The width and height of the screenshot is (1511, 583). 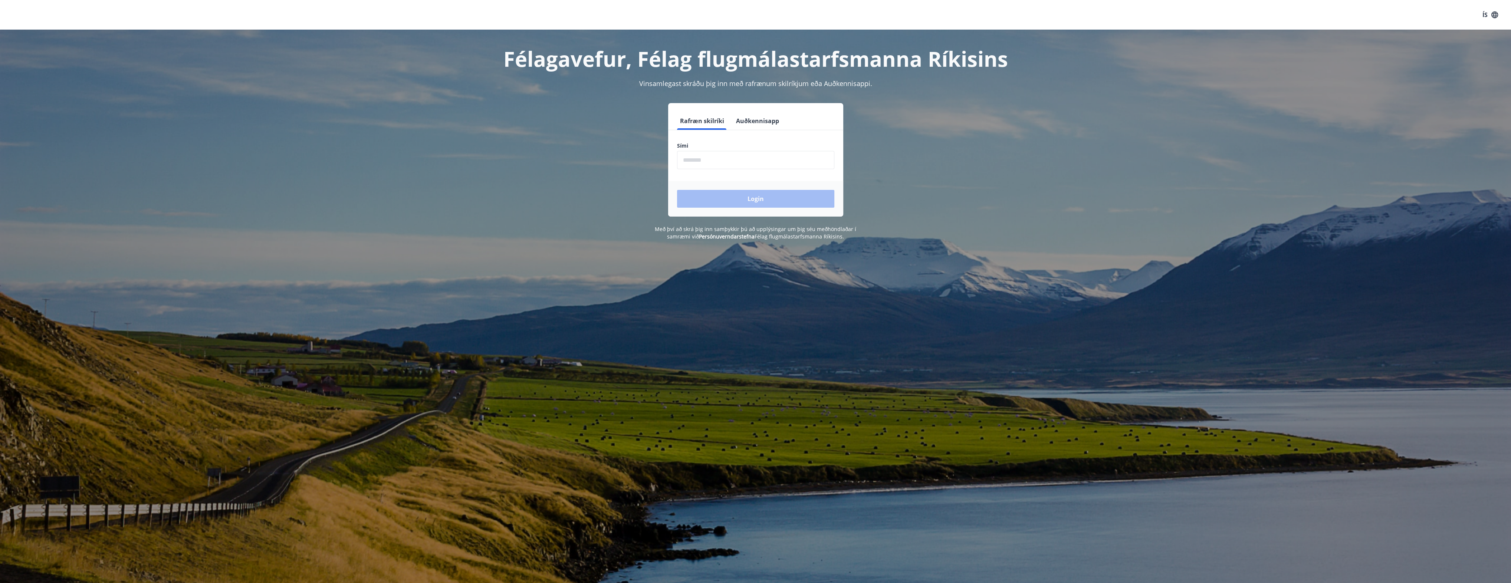 I want to click on button: Auðkennisapp, so click(x=758, y=121).